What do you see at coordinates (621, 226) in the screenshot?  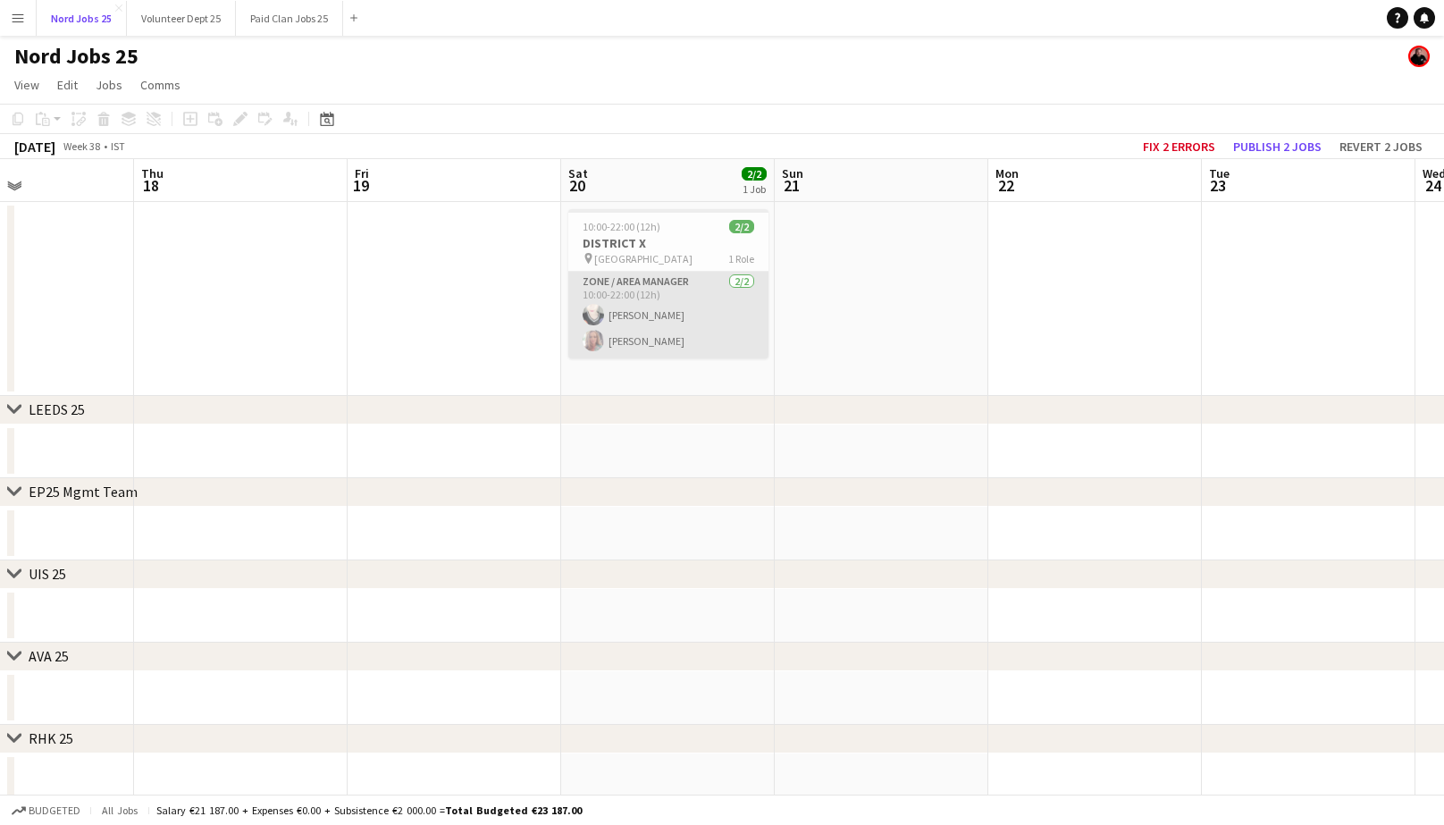 I see `span: 10:00-22:00 (12h)` at bounding box center [621, 226].